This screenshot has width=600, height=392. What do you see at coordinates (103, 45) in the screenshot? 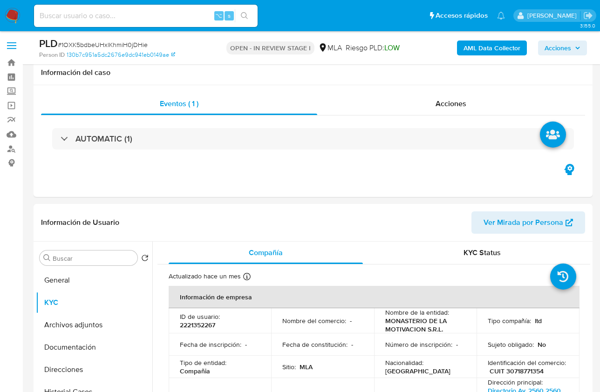
I see `span: # 1OXK5bdbeUHxlKhmiH0jDHie` at bounding box center [103, 45].